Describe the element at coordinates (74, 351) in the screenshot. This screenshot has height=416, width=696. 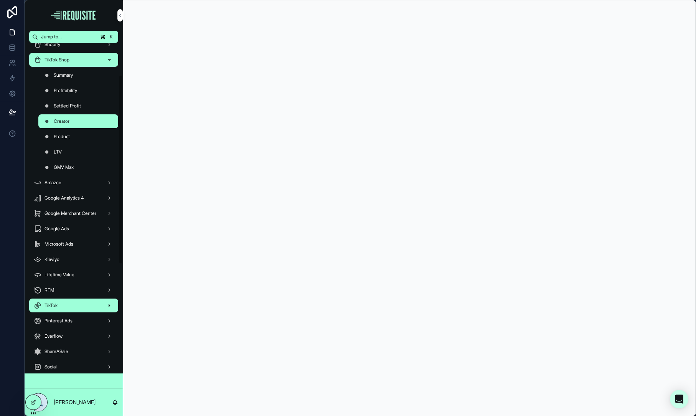
I see `a: ShareASale` at that location.